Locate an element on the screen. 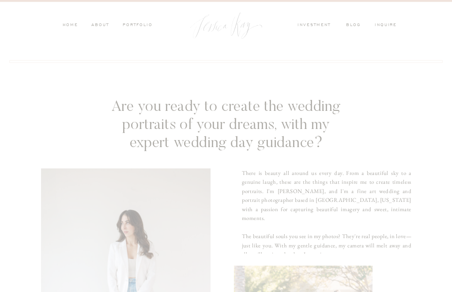 This screenshot has height=292, width=452. nav: investment is located at coordinates (316, 25).